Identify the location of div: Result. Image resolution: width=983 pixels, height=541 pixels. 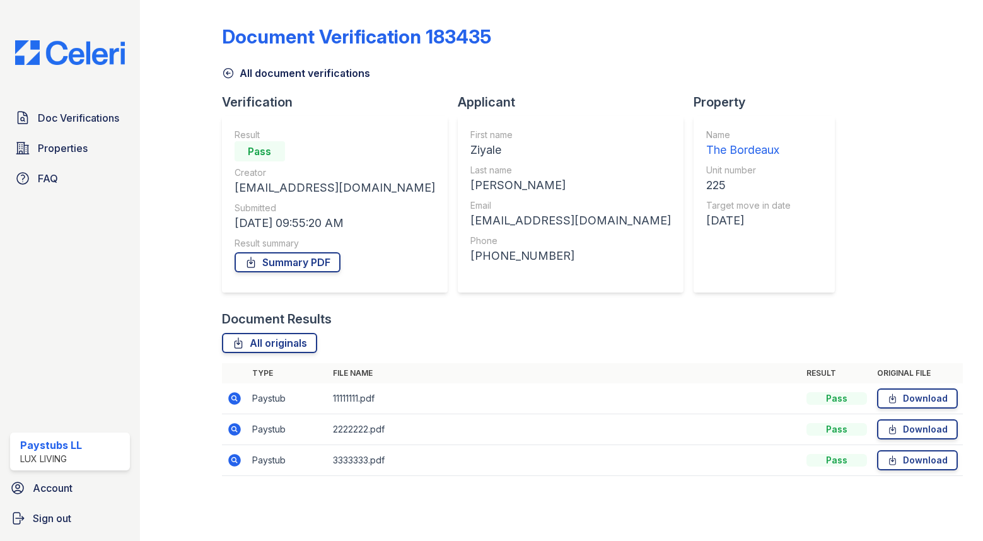
(335, 135).